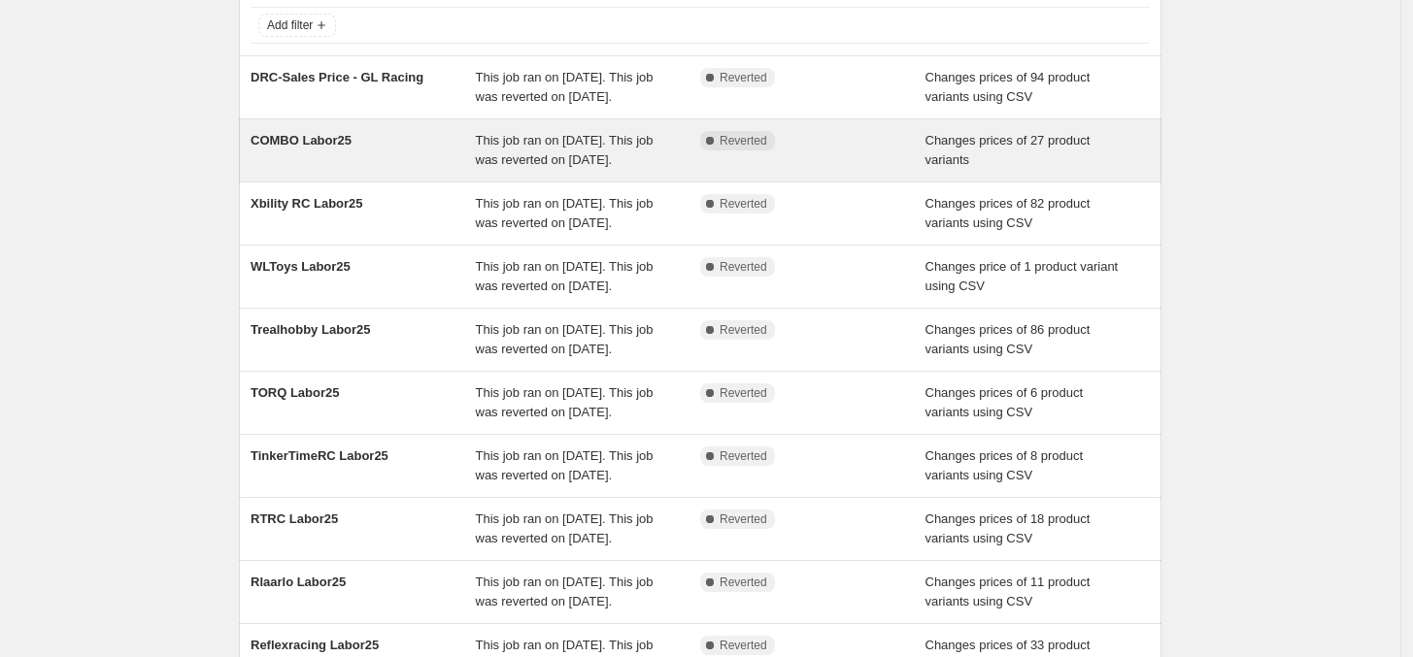 This screenshot has width=1413, height=657. What do you see at coordinates (1008, 213) in the screenshot?
I see `span: Changes prices of 82 product variants using CSV` at bounding box center [1008, 213].